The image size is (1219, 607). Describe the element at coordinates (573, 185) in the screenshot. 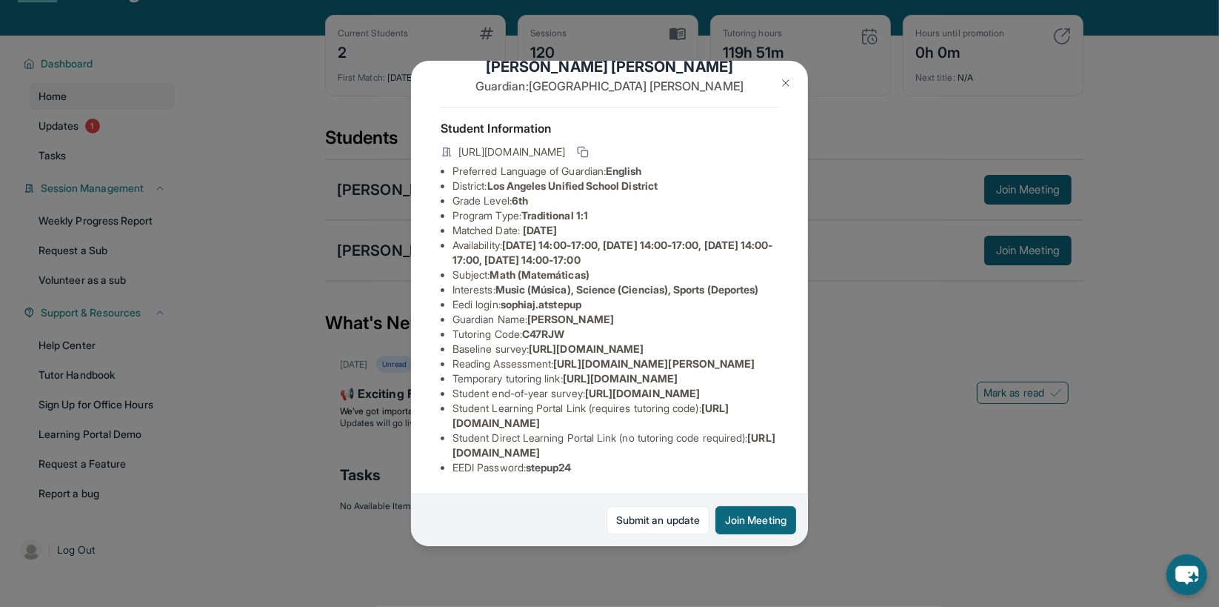

I see `span: Los Angeles Unified School District` at that location.